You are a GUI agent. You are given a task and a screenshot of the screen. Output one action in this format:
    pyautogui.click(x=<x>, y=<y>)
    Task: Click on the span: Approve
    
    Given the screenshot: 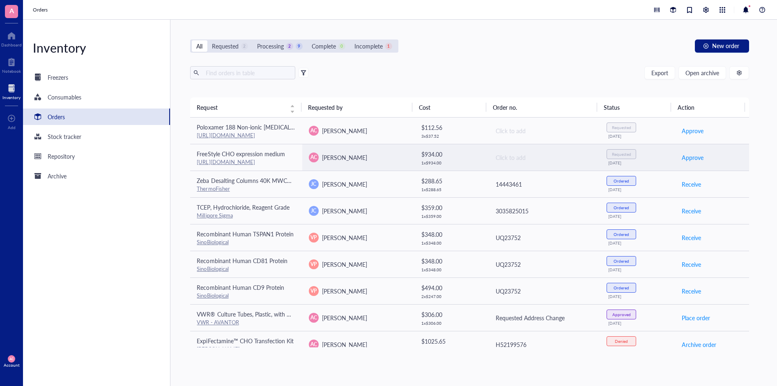 What is the action you would take?
    pyautogui.click(x=693, y=157)
    